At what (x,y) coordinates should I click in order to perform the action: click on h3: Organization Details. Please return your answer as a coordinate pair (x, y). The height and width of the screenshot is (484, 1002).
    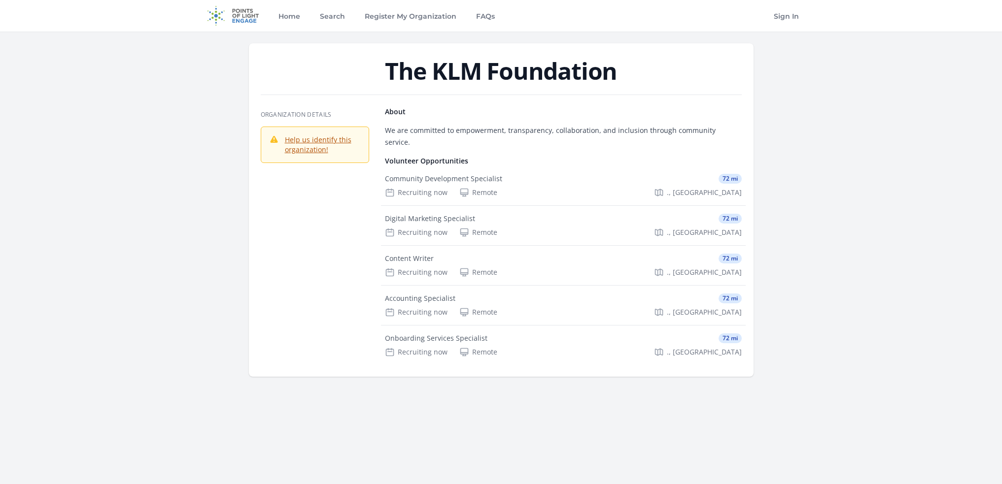
    Looking at the image, I should click on (315, 115).